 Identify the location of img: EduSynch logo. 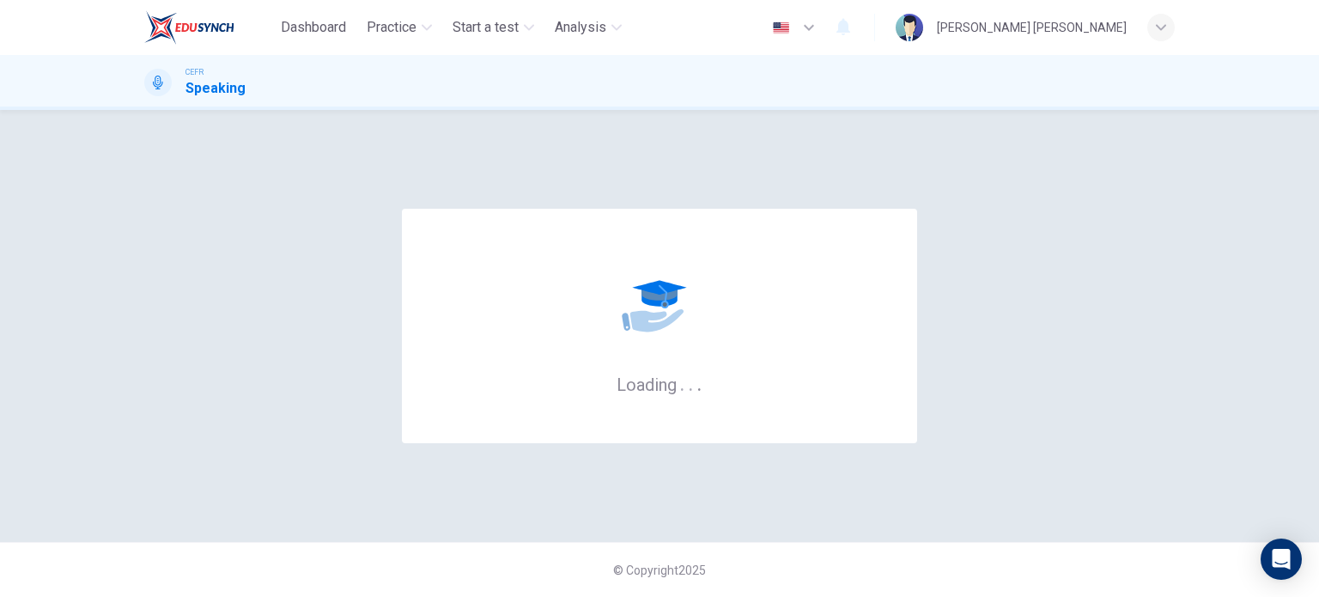
(189, 27).